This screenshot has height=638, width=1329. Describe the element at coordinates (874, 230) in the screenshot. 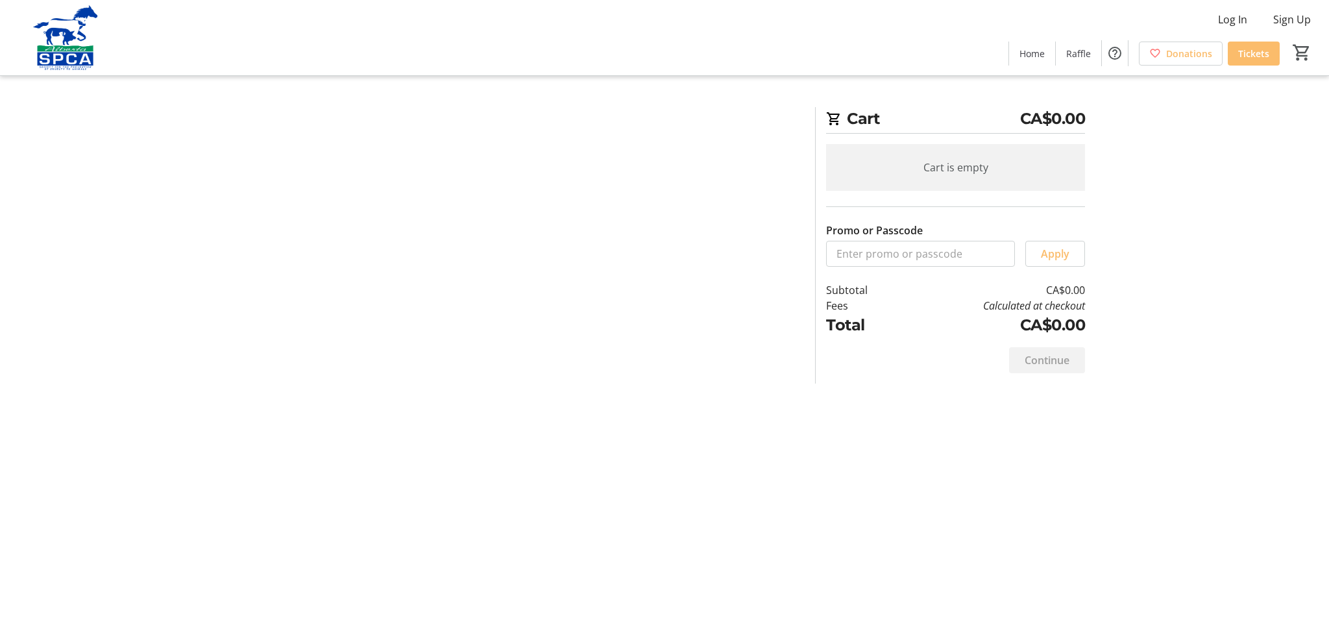

I see `label: Promo or Passcode` at that location.